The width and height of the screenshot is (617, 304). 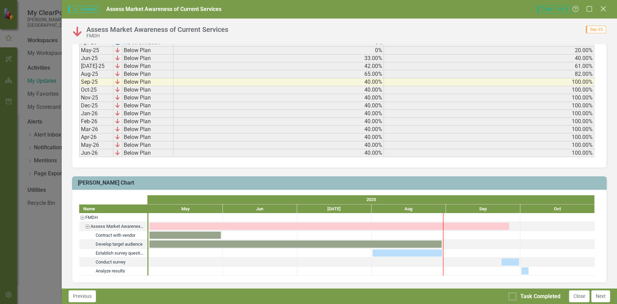 I want to click on span: Task 1 of 4, so click(x=554, y=9).